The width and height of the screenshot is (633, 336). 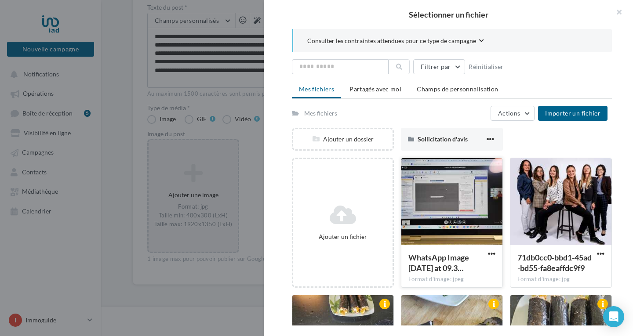 What do you see at coordinates (554, 263) in the screenshot?
I see `span: 71db0cc0-bbd1-45ad-bd55-fa8eaffdc9f9` at bounding box center [554, 263].